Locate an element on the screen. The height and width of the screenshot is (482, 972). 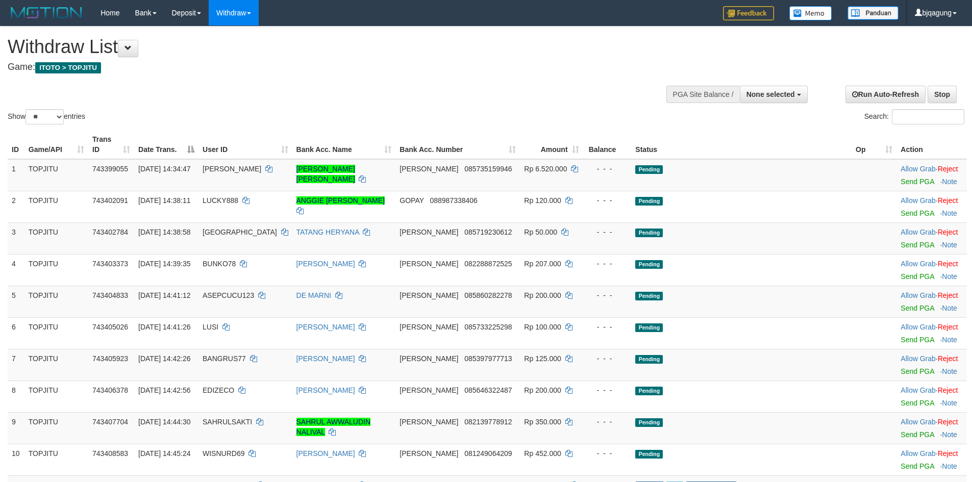
img: MOTION_logo.png is located at coordinates (46, 13).